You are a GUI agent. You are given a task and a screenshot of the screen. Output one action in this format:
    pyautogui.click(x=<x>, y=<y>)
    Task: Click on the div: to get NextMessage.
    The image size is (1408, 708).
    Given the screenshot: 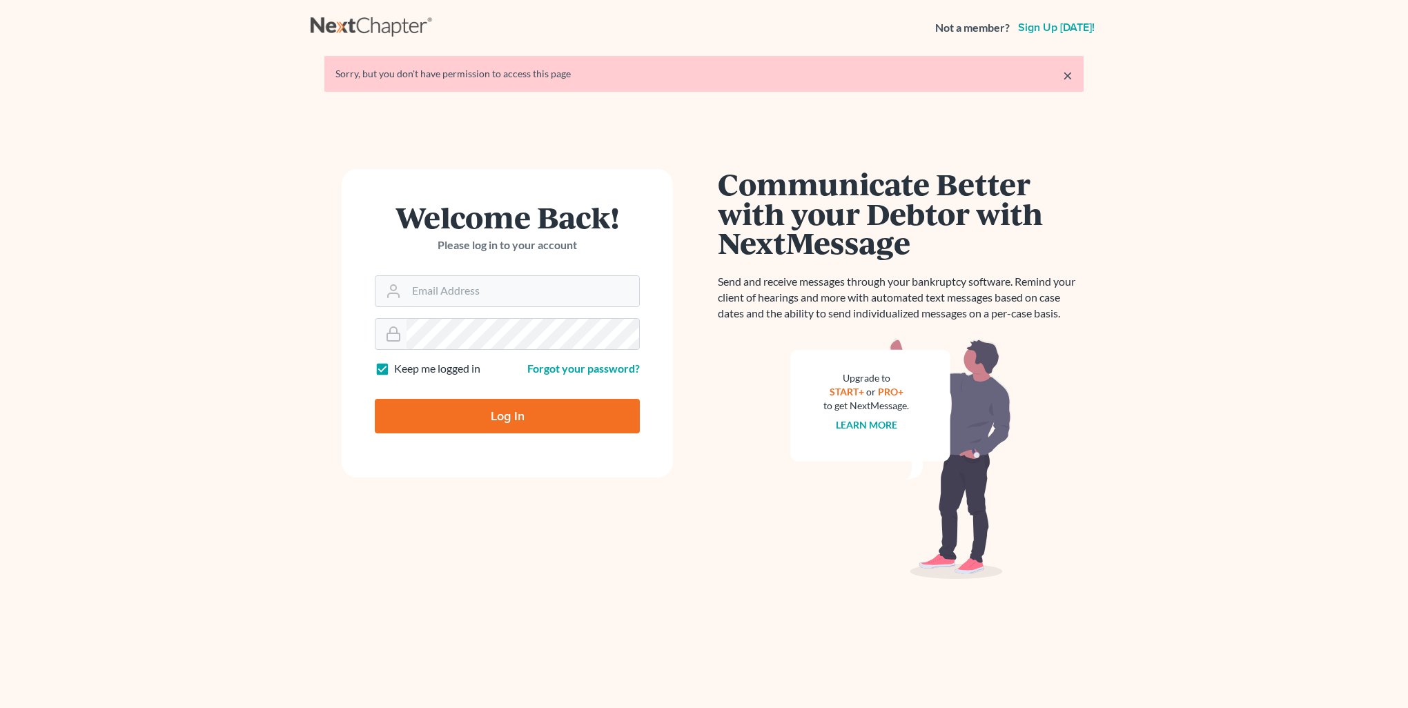 What is the action you would take?
    pyautogui.click(x=866, y=406)
    